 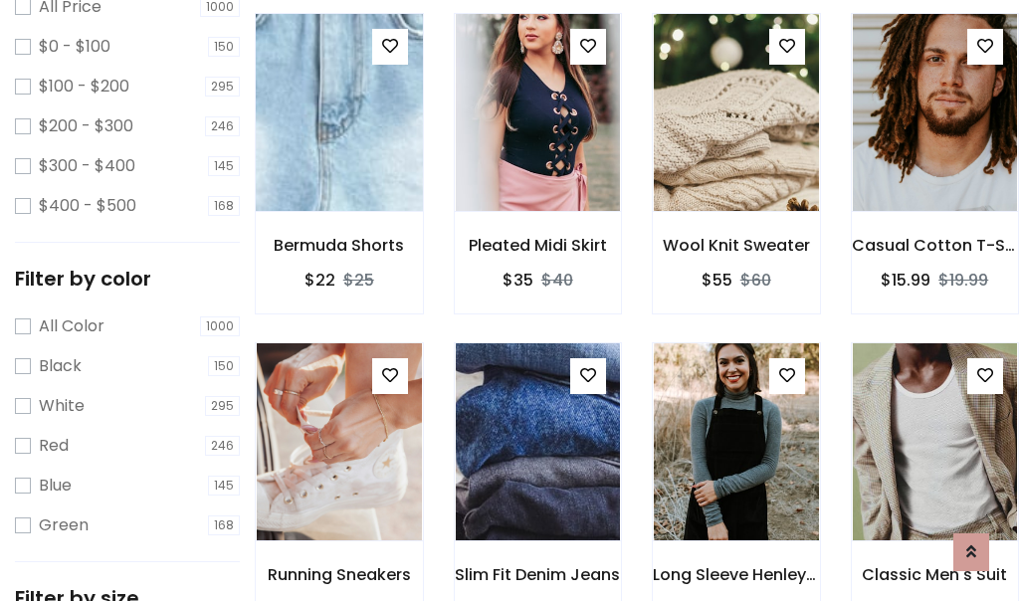 What do you see at coordinates (60, 366) in the screenshot?
I see `label: Black` at bounding box center [60, 366].